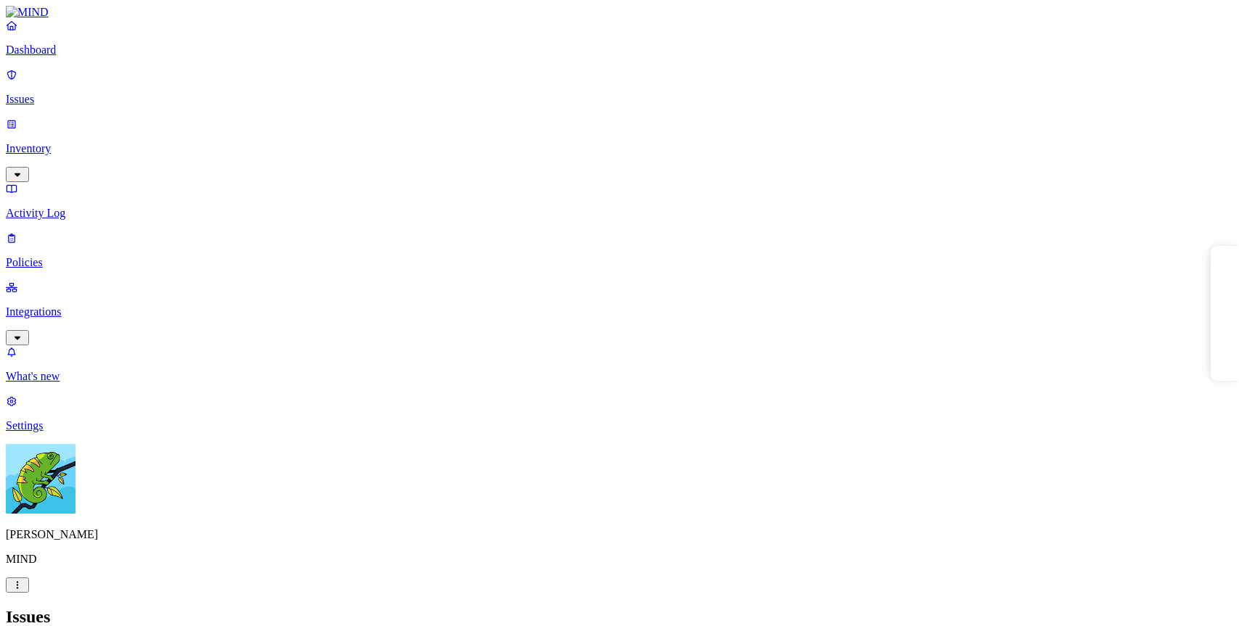  What do you see at coordinates (619, 312) in the screenshot?
I see `a: Integrations` at bounding box center [619, 312].